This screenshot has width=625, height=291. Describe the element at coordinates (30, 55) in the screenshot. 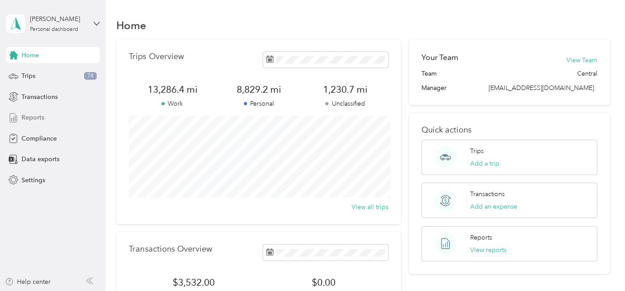

I see `span: Home` at that location.